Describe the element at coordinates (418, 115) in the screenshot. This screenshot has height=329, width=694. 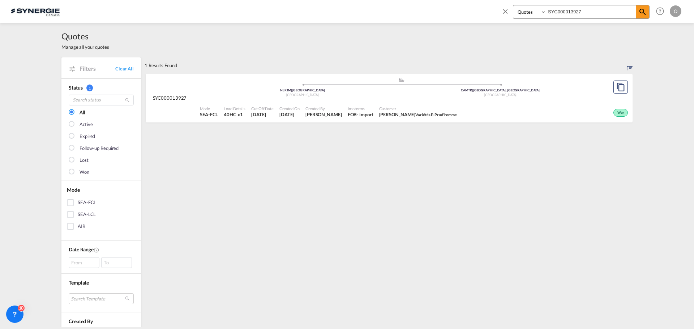
I see `span: Bruno Desrochers Variétés P. Prud'homme` at that location.